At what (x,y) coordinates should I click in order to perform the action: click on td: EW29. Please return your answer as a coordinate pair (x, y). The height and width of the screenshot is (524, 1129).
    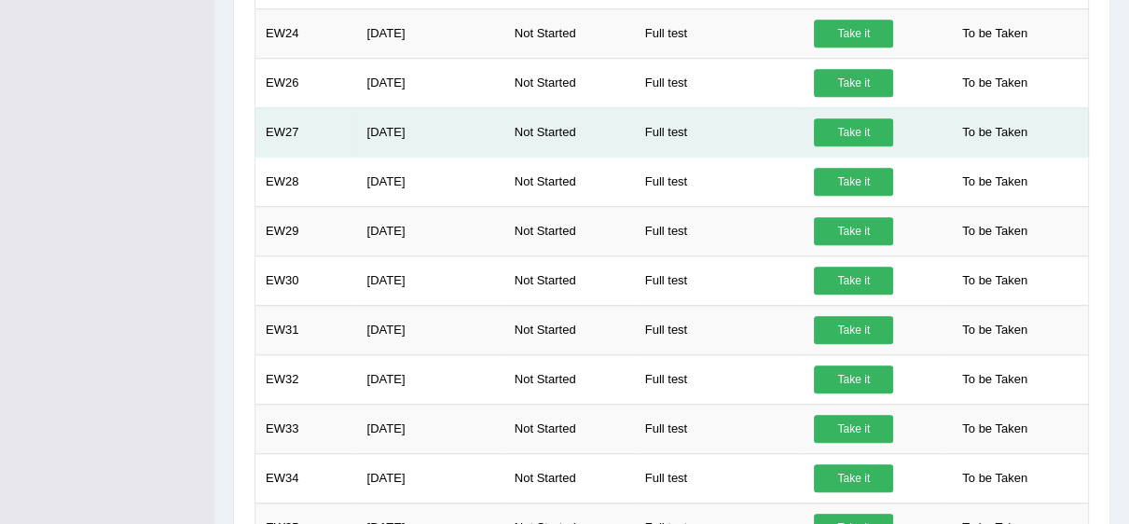
    Looking at the image, I should click on (306, 230).